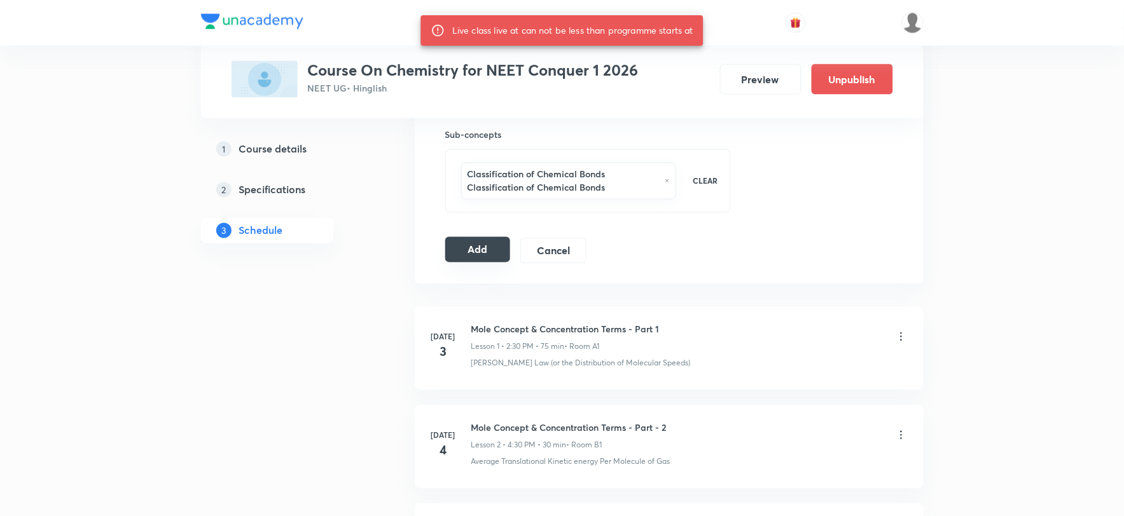  Describe the element at coordinates (913, 23) in the screenshot. I see `img: Vivek Patil` at that location.